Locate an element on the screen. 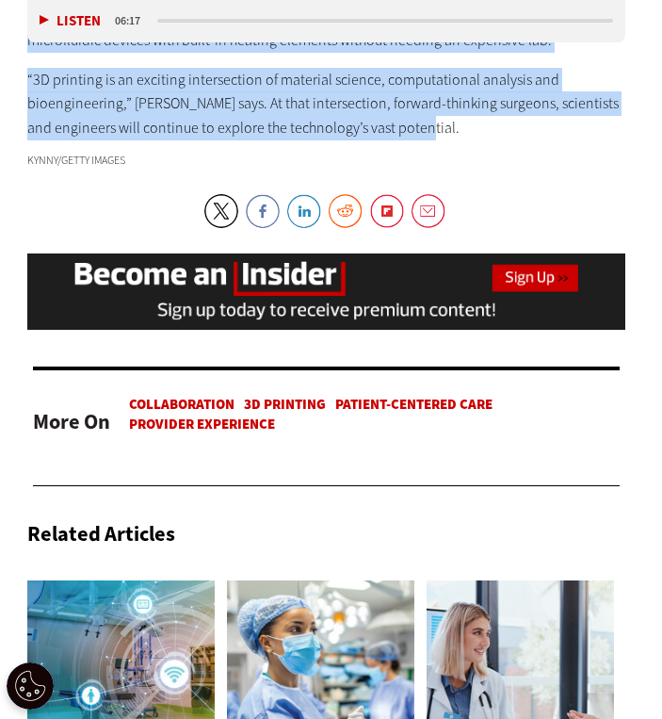 The height and width of the screenshot is (719, 662). button: Open Preferences is located at coordinates (30, 686).